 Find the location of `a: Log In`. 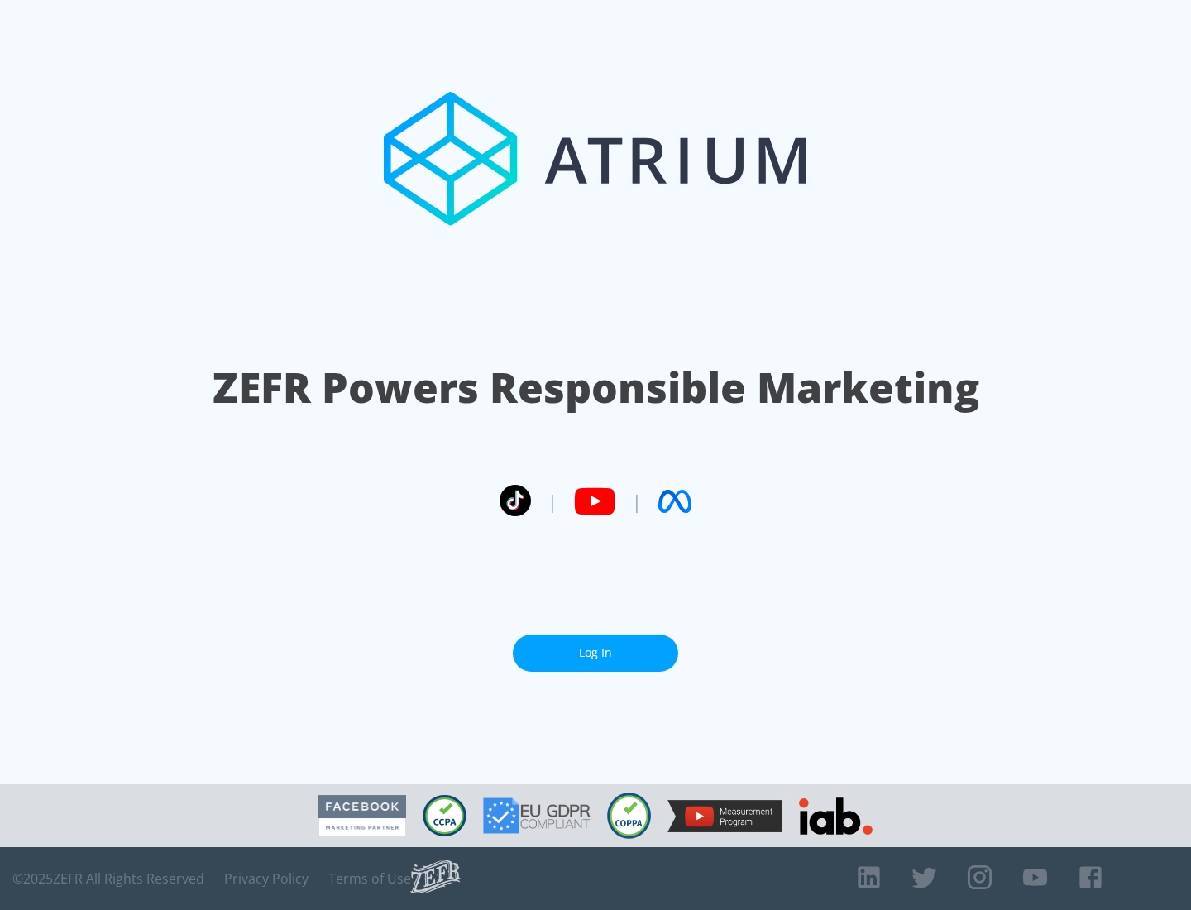

a: Log In is located at coordinates (596, 653).